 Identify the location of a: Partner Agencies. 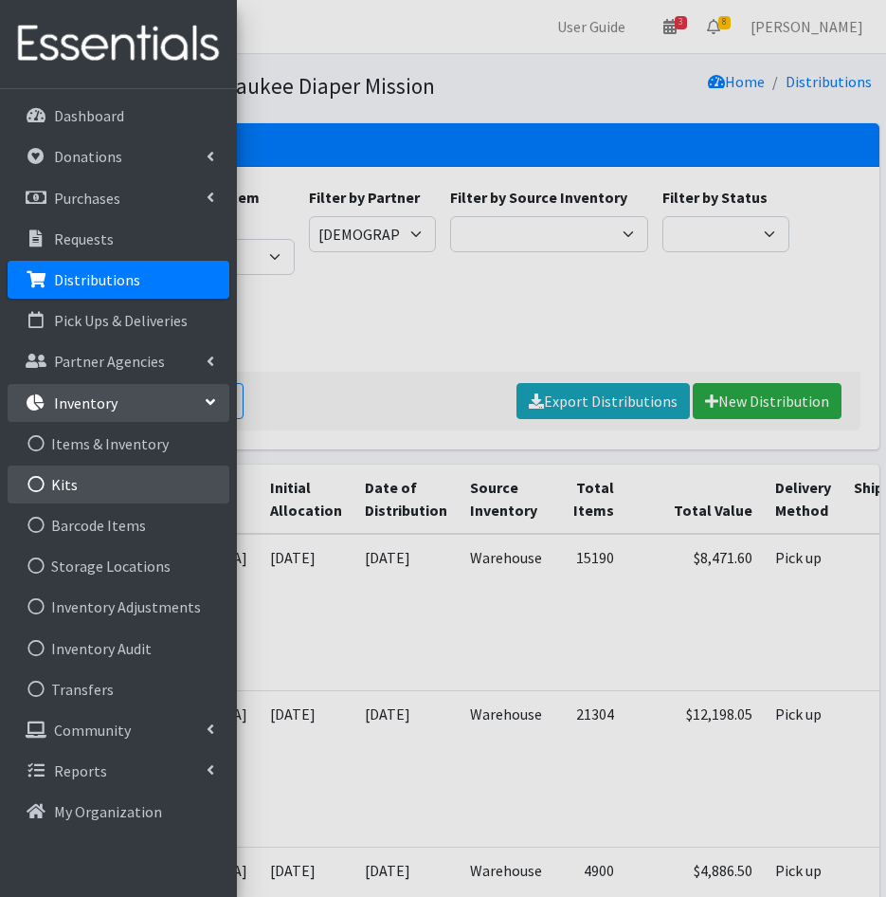
(118, 361).